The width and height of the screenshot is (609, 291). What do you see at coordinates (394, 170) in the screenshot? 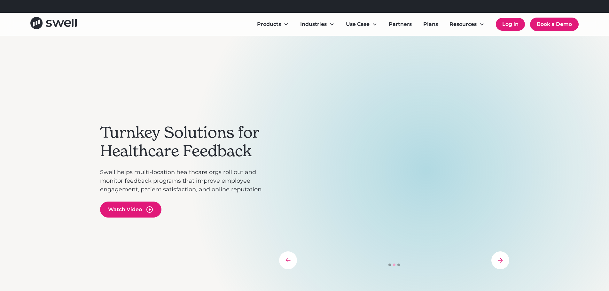
I see `div: carousel` at bounding box center [394, 170].